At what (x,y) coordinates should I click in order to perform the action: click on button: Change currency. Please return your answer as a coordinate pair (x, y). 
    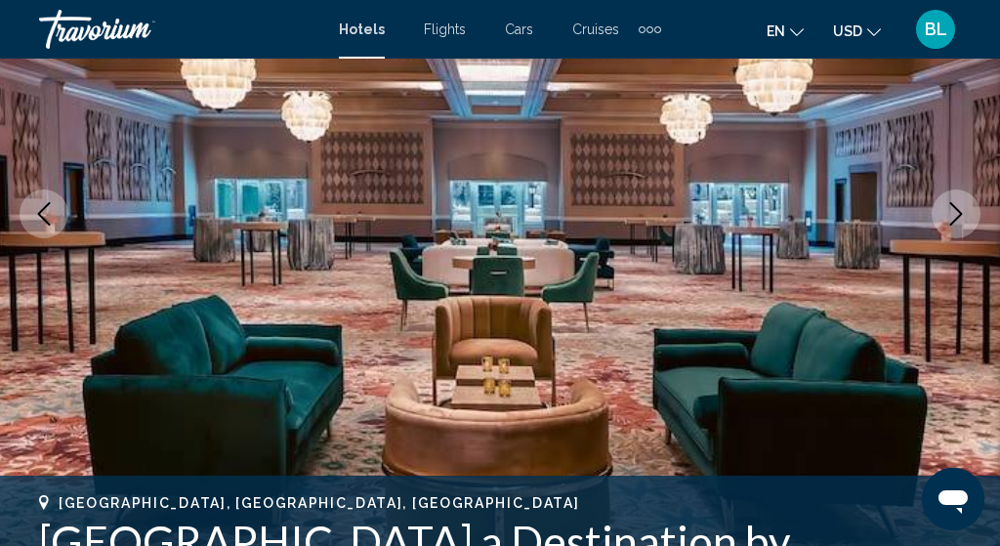
    Looking at the image, I should click on (856, 30).